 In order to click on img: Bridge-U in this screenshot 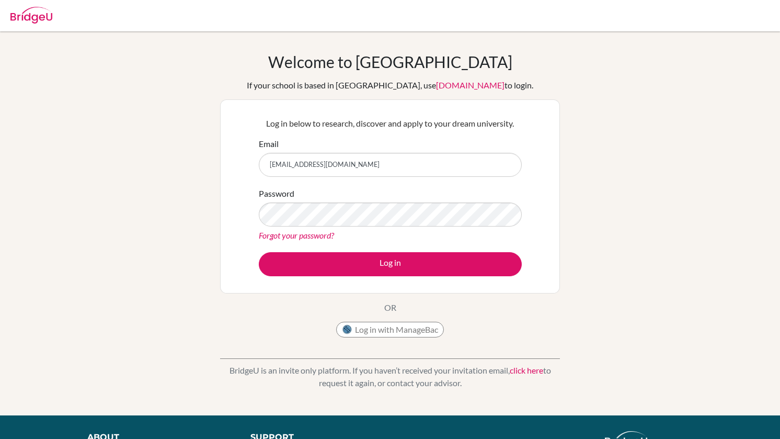, I will do `click(31, 15)`.